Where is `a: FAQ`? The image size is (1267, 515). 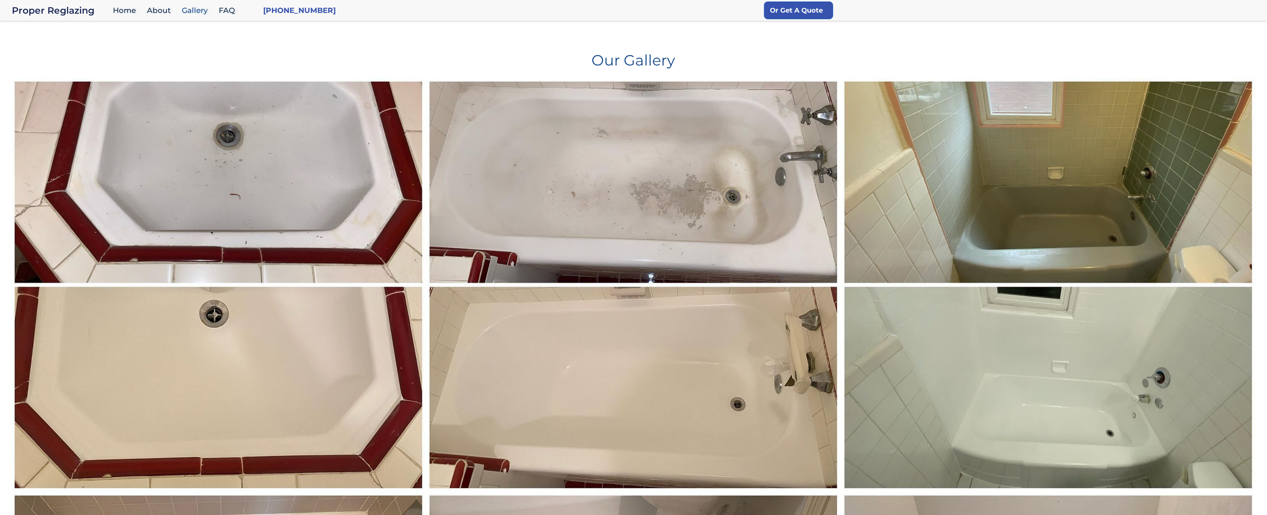
a: FAQ is located at coordinates (229, 10).